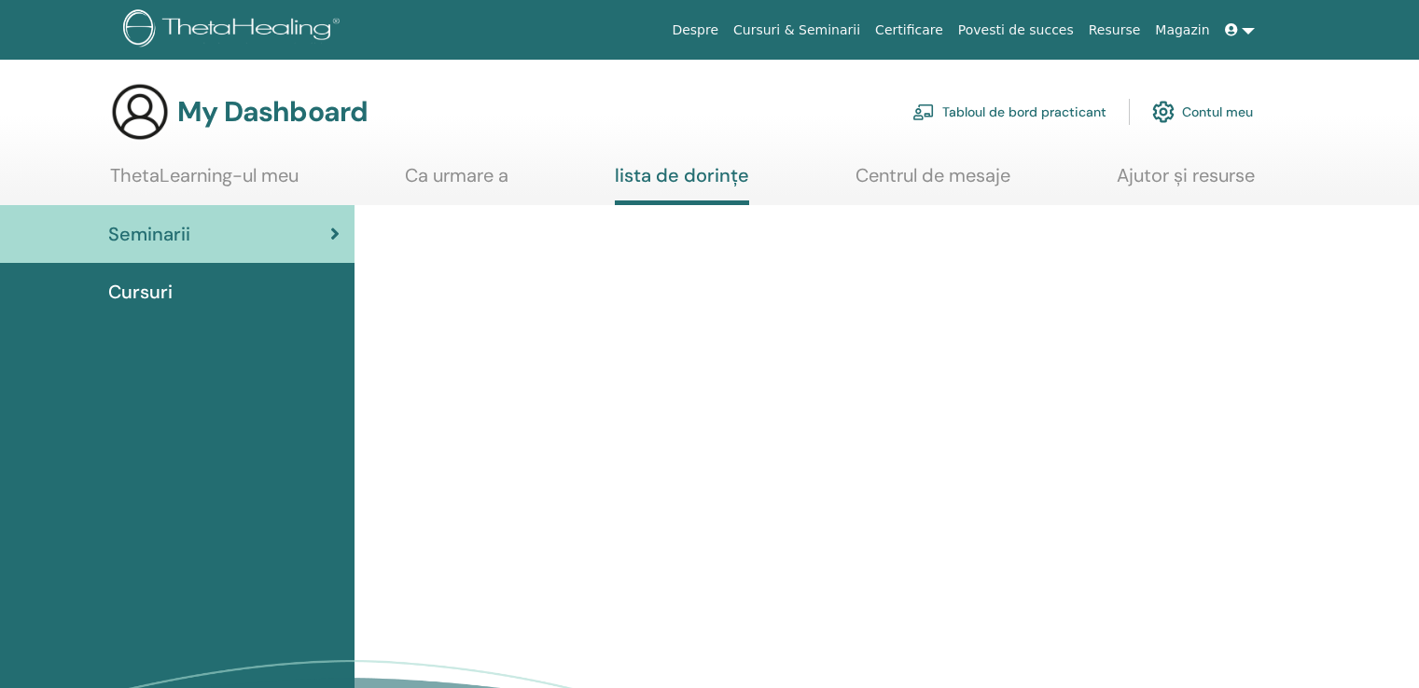 This screenshot has width=1419, height=688. I want to click on img: chalkboard-teacher.svg, so click(924, 112).